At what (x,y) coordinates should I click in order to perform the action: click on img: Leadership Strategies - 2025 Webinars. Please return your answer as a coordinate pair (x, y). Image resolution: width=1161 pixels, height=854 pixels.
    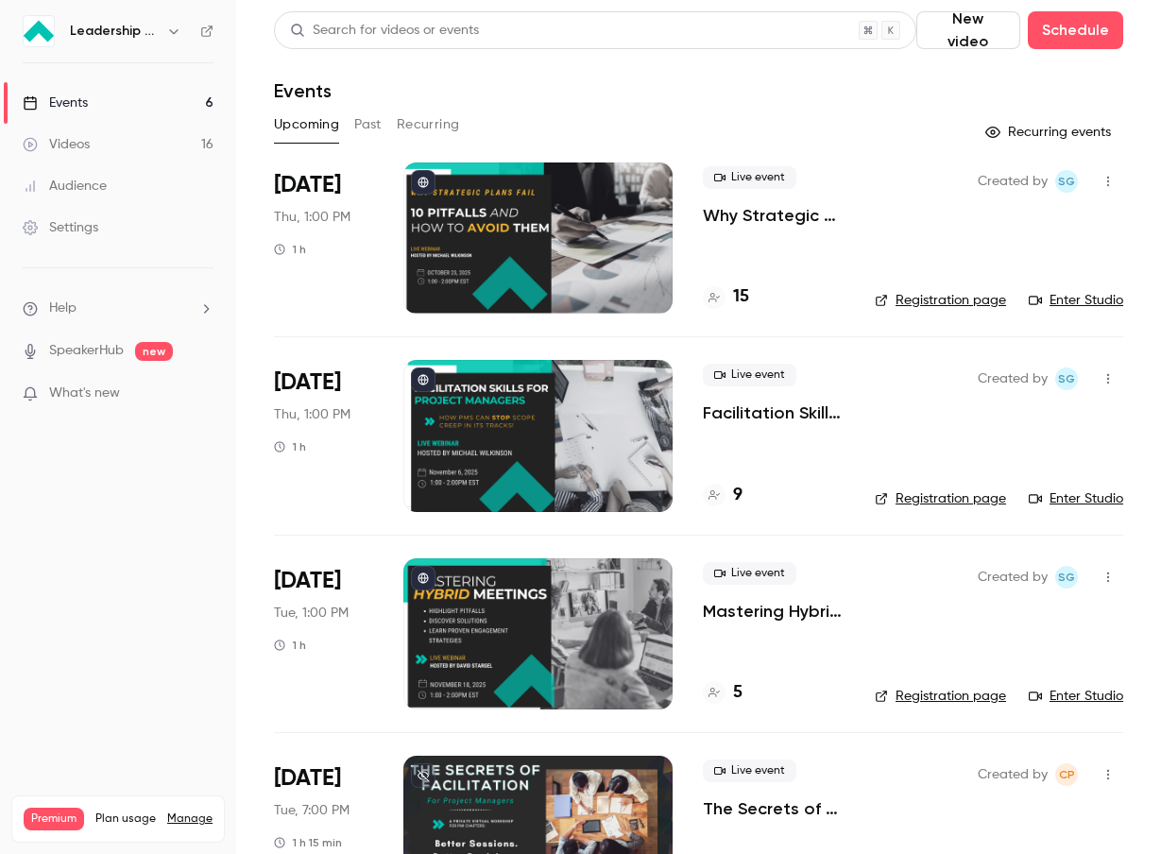
    Looking at the image, I should click on (39, 31).